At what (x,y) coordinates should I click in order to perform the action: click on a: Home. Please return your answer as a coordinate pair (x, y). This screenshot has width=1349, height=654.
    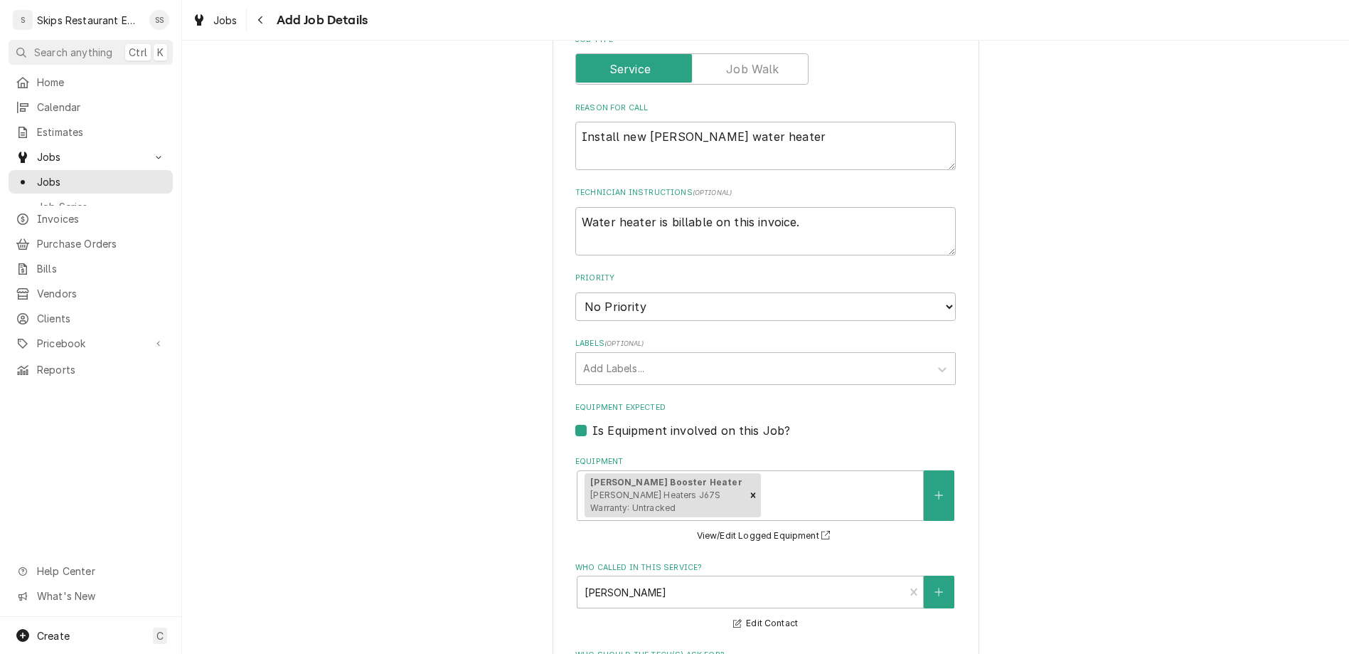
    Looking at the image, I should click on (90, 82).